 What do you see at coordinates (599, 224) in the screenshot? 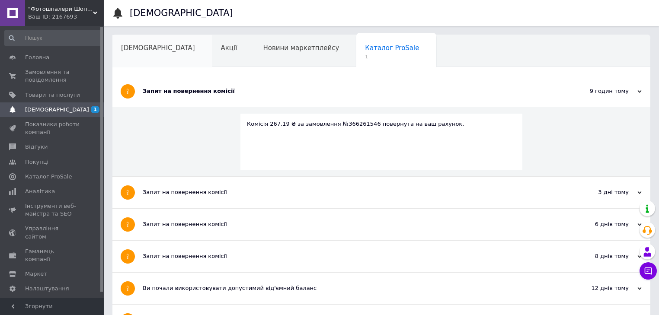
I see `div: 6 днів тому` at bounding box center [599, 224].